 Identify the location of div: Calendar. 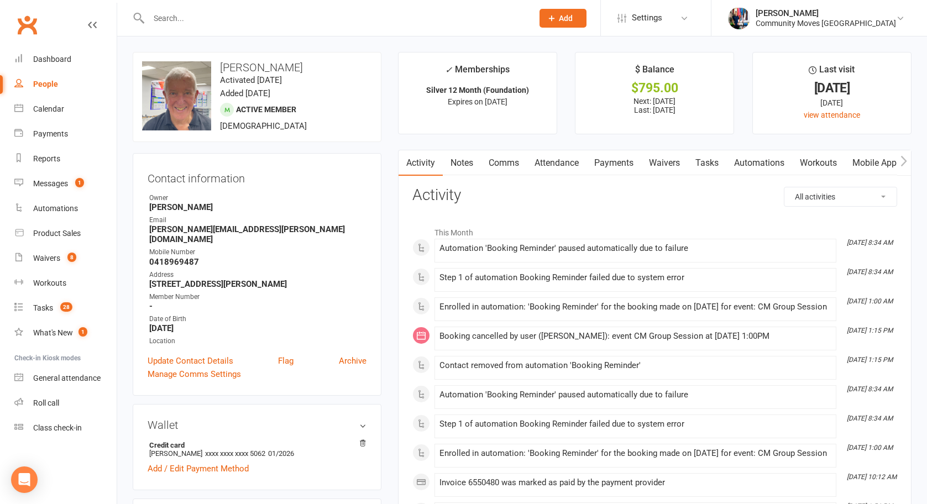
(49, 109).